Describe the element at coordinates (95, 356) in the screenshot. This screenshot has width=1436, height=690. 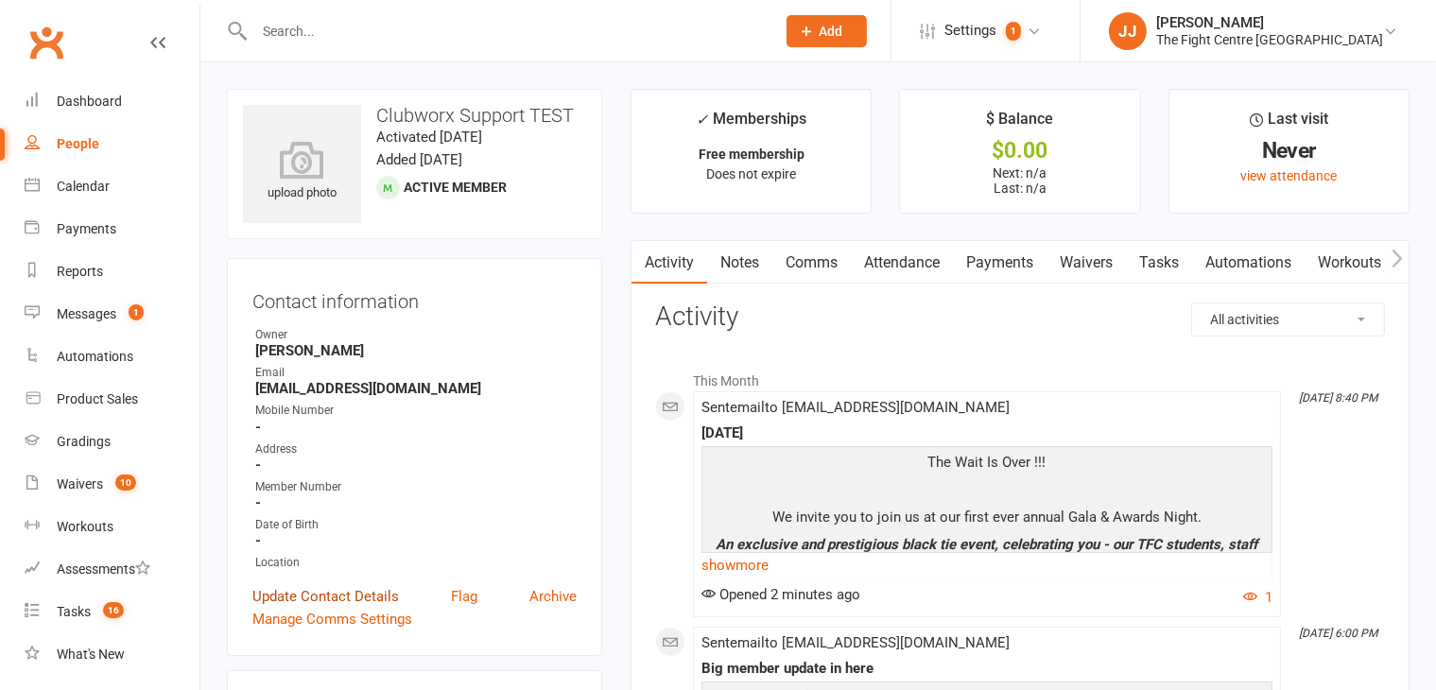
I see `div: Automations` at that location.